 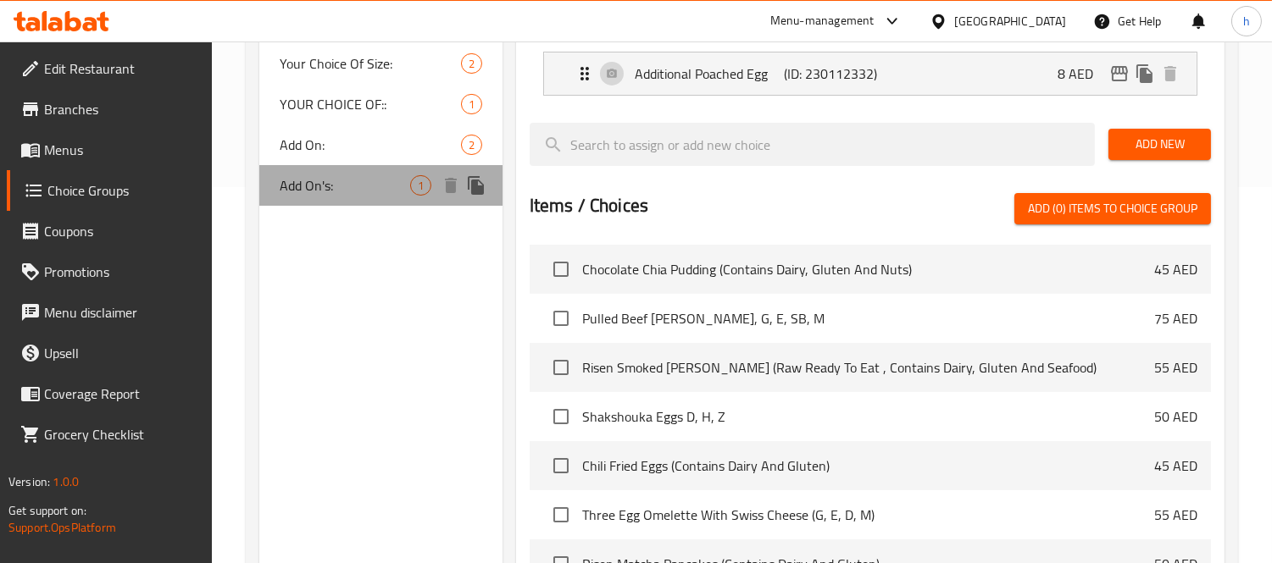 What do you see at coordinates (1112, 208) in the screenshot?
I see `span: Add (0) items to choice group` at bounding box center [1112, 208].